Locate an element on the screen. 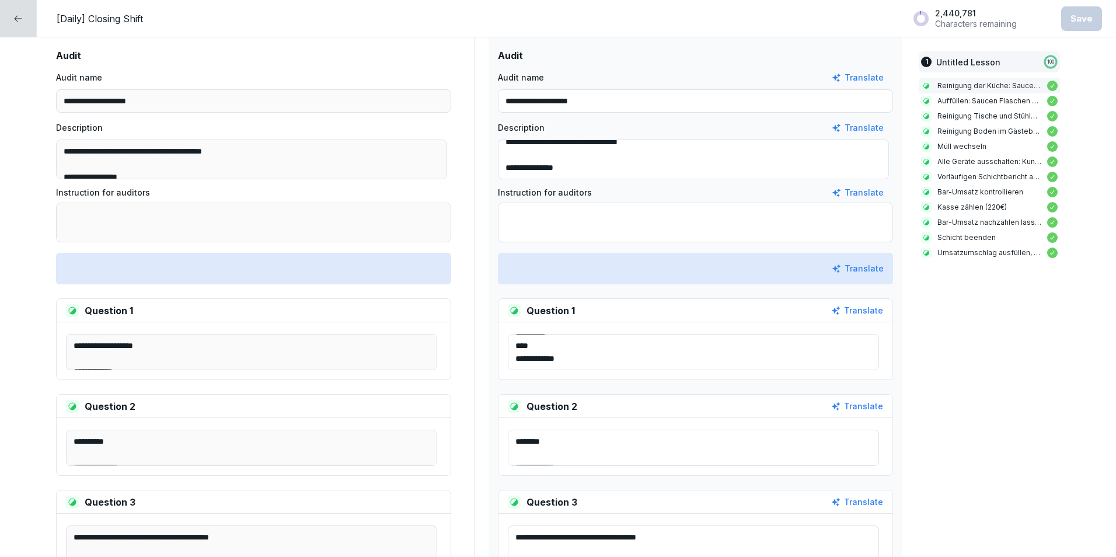 Image resolution: width=1116 pixels, height=557 pixels. p: Reinigung der Küche: Saucen Wärmer Herd (inkl. neuer Alufolie) Saladette (inkl. GN-Container) Fri... is located at coordinates (990, 86).